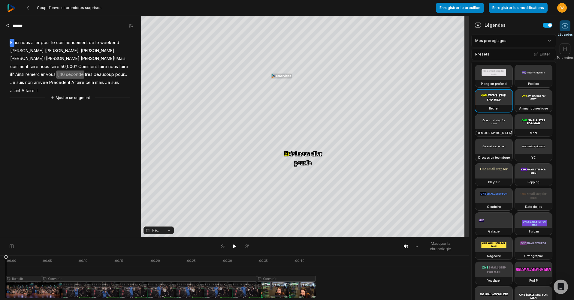 The width and height of the screenshot is (574, 300). Describe the element at coordinates (19, 67) in the screenshot. I see `span: comment` at that location.